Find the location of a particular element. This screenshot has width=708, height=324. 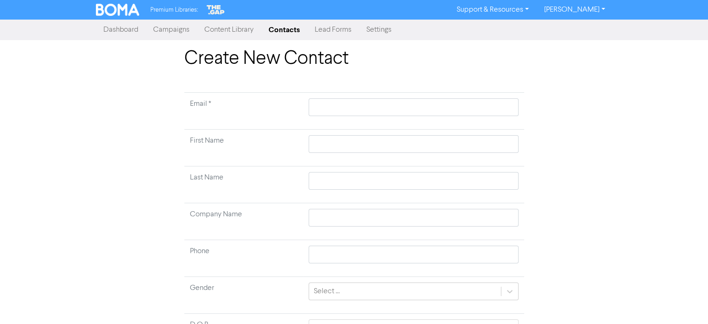

a: Support & Resources is located at coordinates (493, 10).